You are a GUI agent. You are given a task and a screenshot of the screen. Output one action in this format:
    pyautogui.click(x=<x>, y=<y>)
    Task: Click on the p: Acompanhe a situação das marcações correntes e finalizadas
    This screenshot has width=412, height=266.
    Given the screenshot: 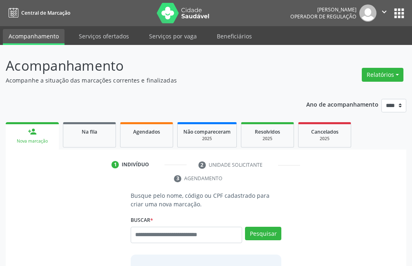 What is the action you would take?
    pyautogui.click(x=146, y=80)
    